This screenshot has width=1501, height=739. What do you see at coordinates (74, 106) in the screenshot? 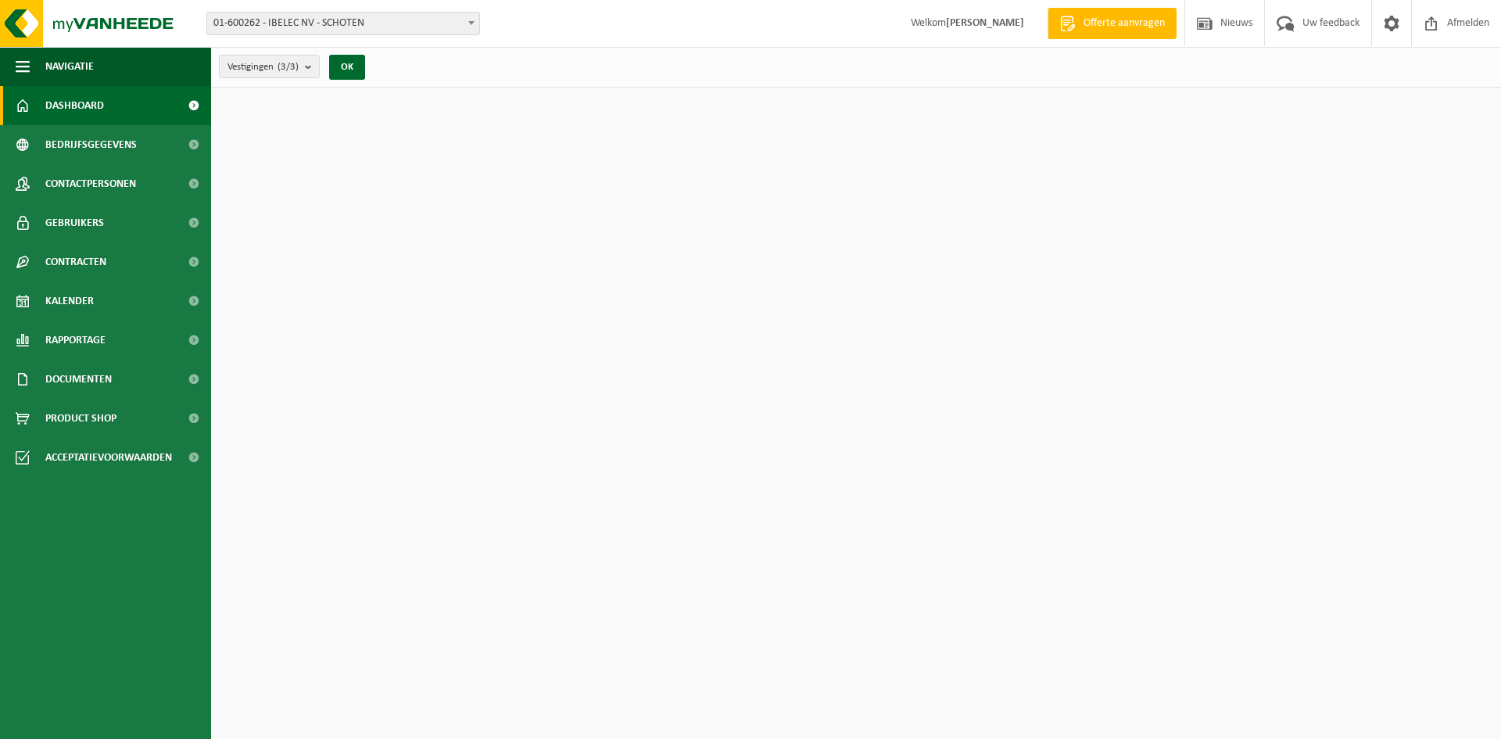
I see `span: Dashboard` at bounding box center [74, 106].